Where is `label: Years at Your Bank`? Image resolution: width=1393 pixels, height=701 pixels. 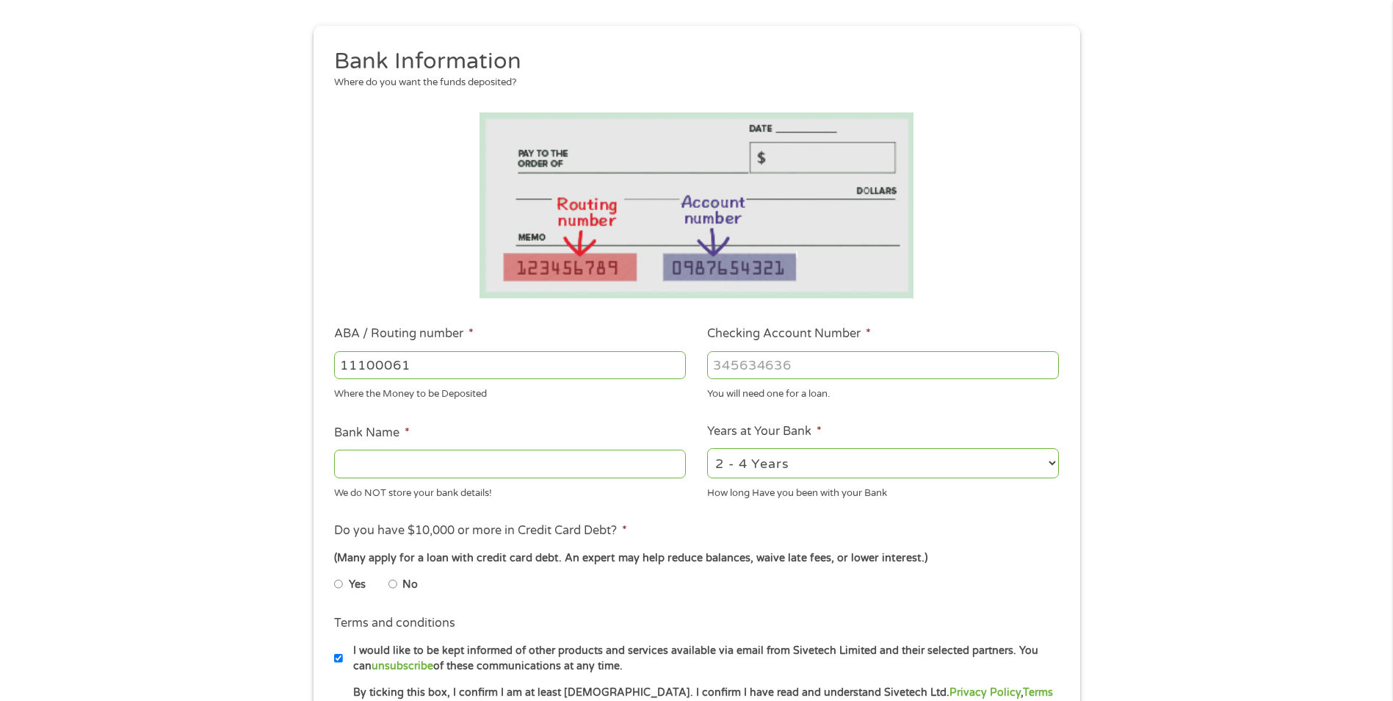
label: Years at Your Bank is located at coordinates (765, 431).